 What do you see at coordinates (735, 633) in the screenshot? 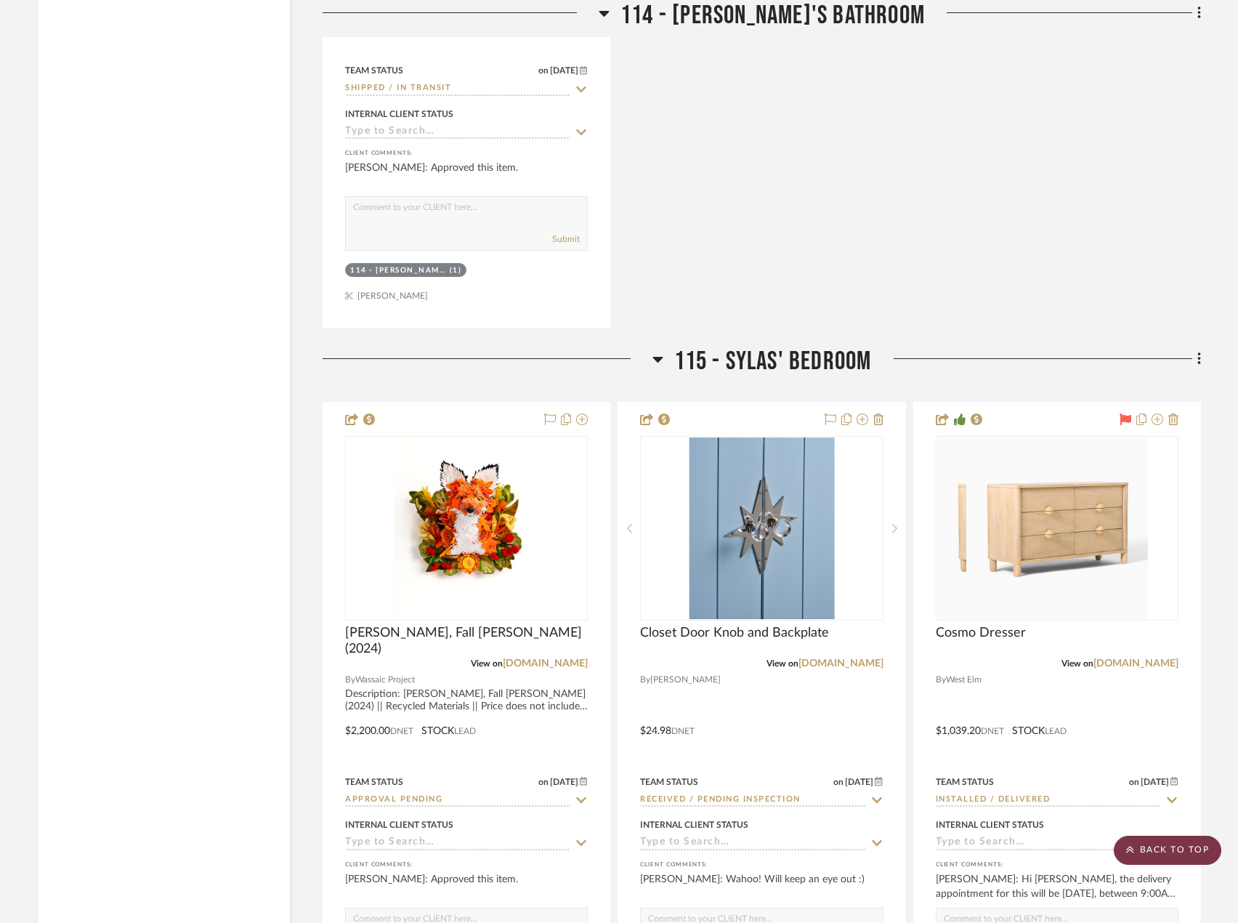
I see `span: Closet Door Knob and Backplate` at bounding box center [735, 633].